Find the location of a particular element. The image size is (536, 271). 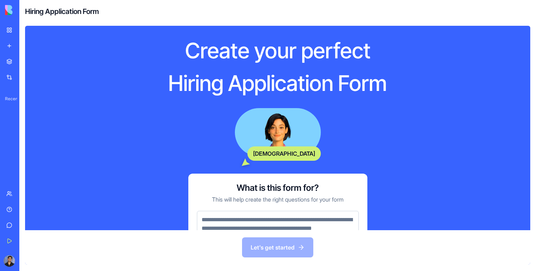

img: logo is located at coordinates (27, 10).